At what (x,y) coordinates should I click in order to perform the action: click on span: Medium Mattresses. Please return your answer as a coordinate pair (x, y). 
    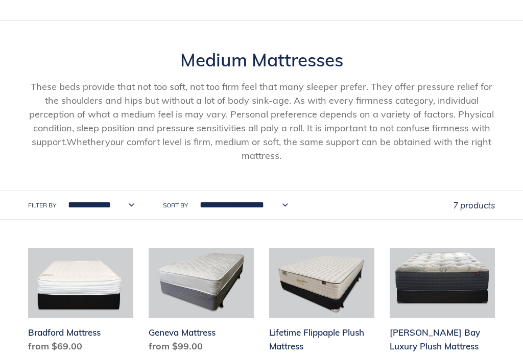
    Looking at the image, I should click on (262, 60).